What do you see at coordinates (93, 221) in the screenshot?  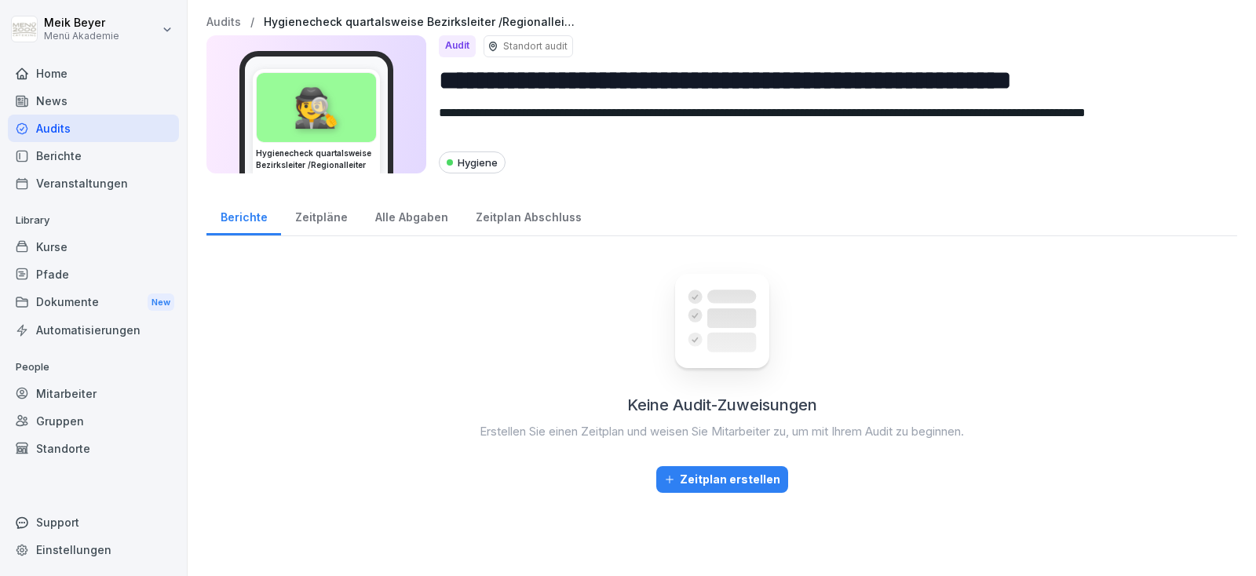 I see `p: Library` at bounding box center [93, 221].